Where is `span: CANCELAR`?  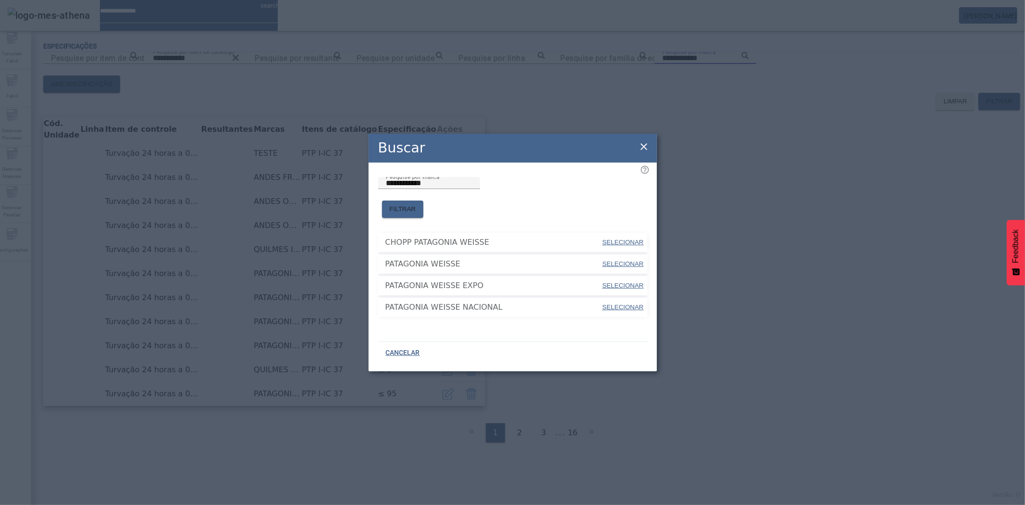 span: CANCELAR is located at coordinates (403, 353).